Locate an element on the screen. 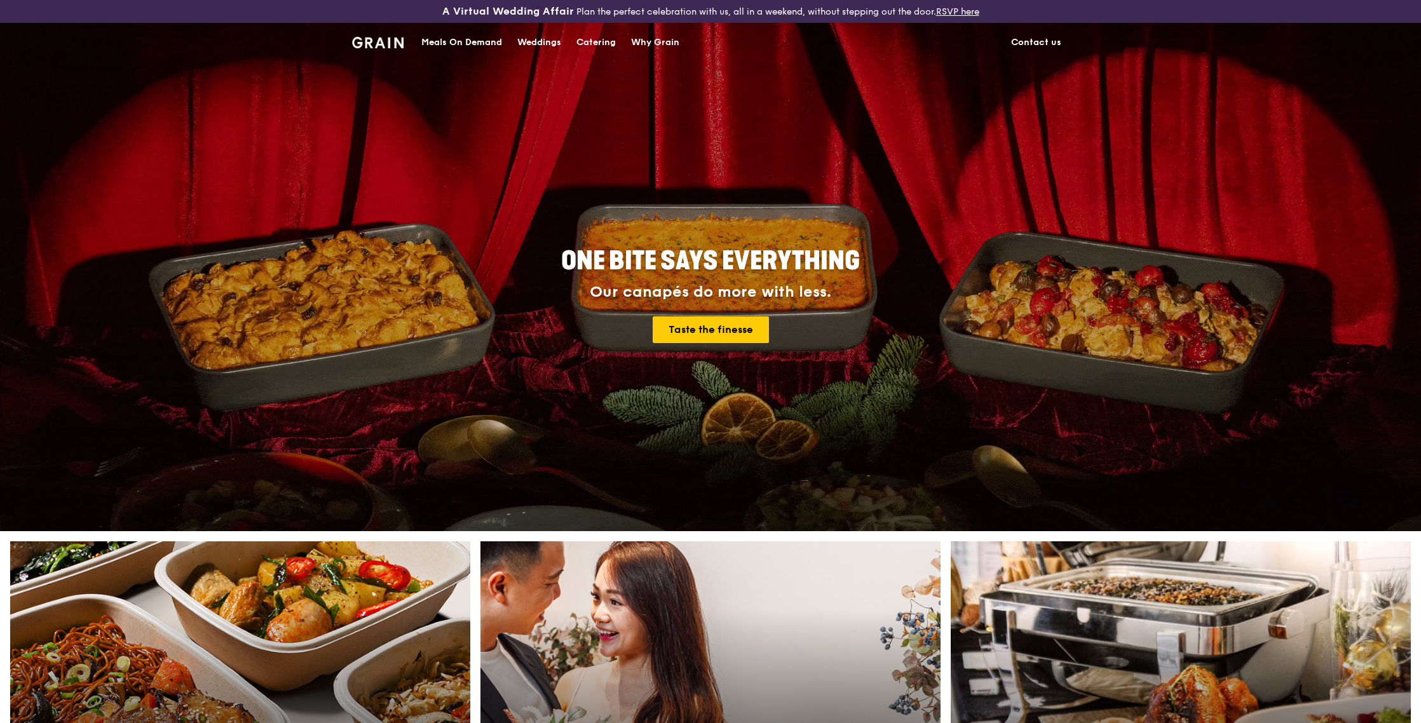  a: RSVP here is located at coordinates (958, 11).